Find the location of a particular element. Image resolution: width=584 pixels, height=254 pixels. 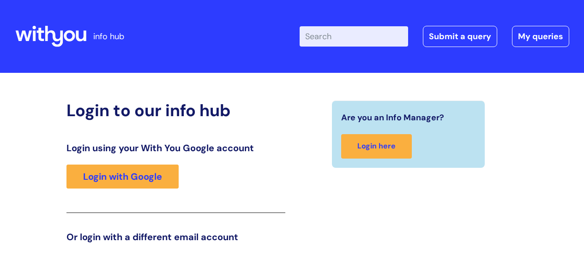

span: Are you an Info Manager? is located at coordinates (392, 118).